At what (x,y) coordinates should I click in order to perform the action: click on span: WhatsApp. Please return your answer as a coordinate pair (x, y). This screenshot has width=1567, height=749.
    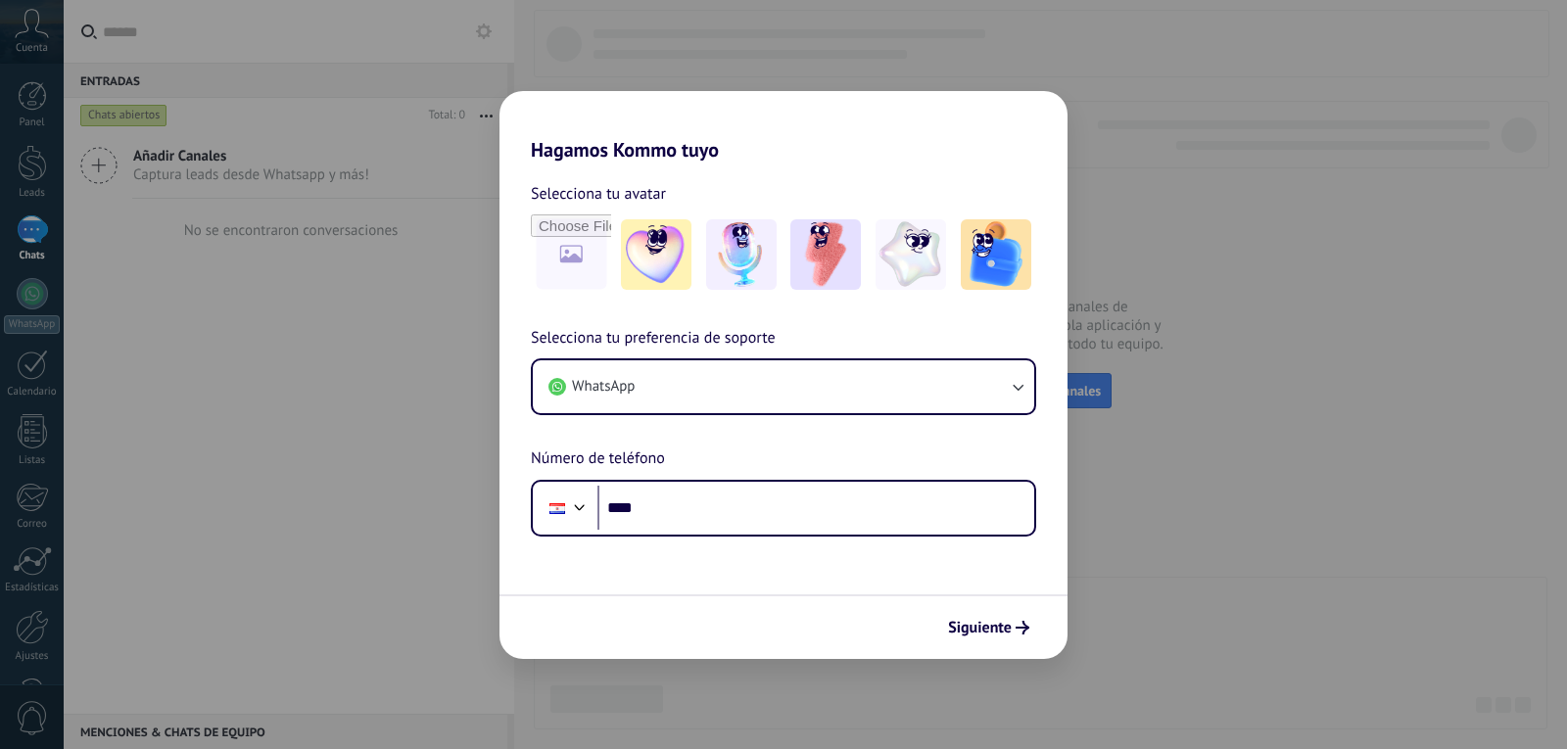
    Looking at the image, I should click on (603, 387).